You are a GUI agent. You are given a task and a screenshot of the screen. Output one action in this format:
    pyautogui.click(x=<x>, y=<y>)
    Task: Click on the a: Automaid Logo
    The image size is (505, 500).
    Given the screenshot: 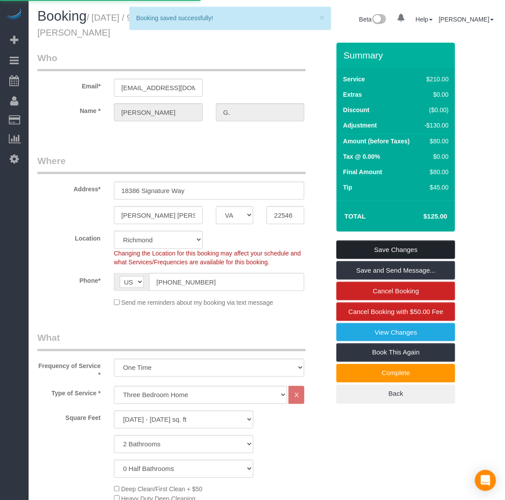 What is the action you would take?
    pyautogui.click(x=14, y=15)
    